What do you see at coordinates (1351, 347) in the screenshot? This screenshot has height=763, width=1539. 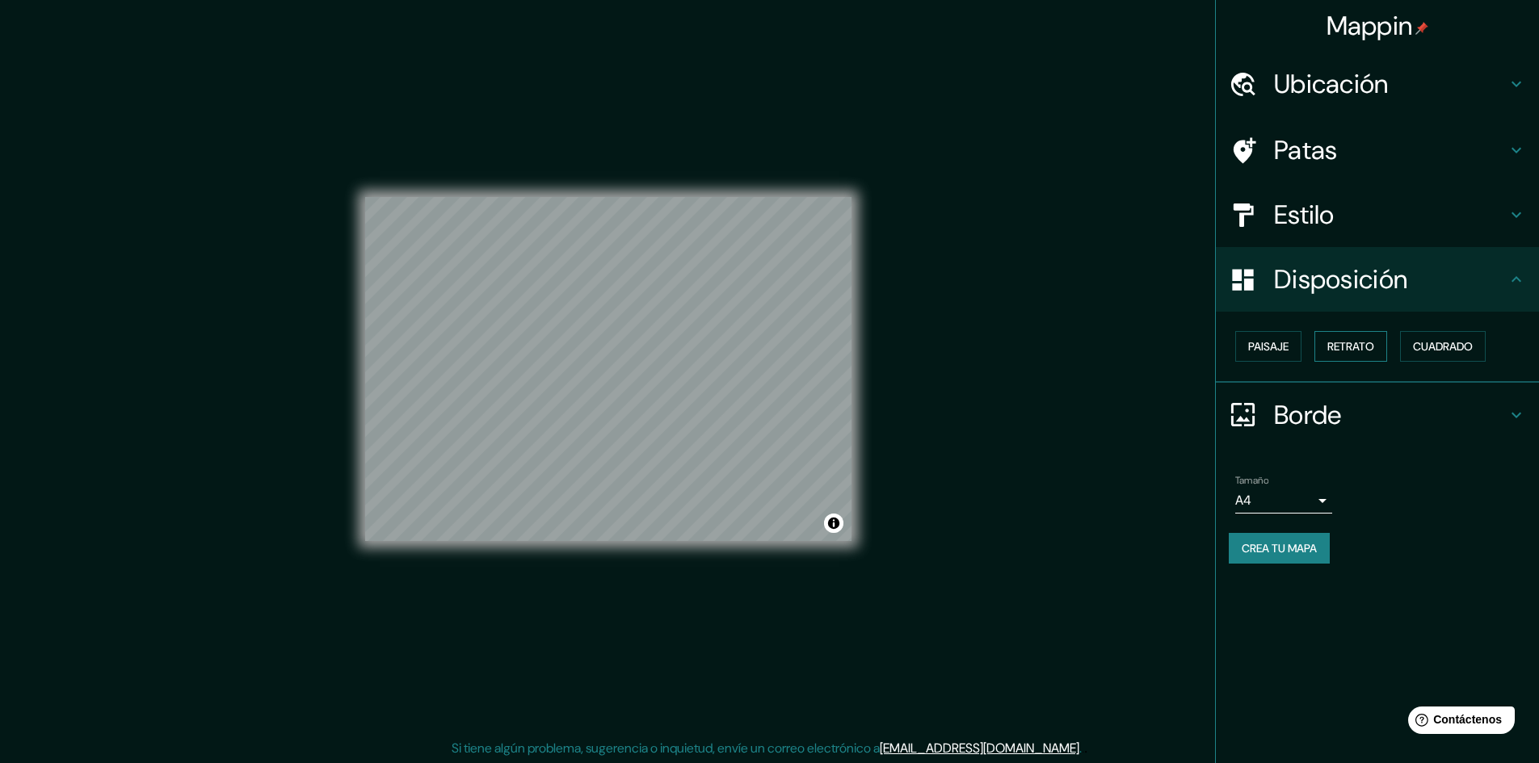 I see `button: Retrato` at bounding box center [1351, 347].